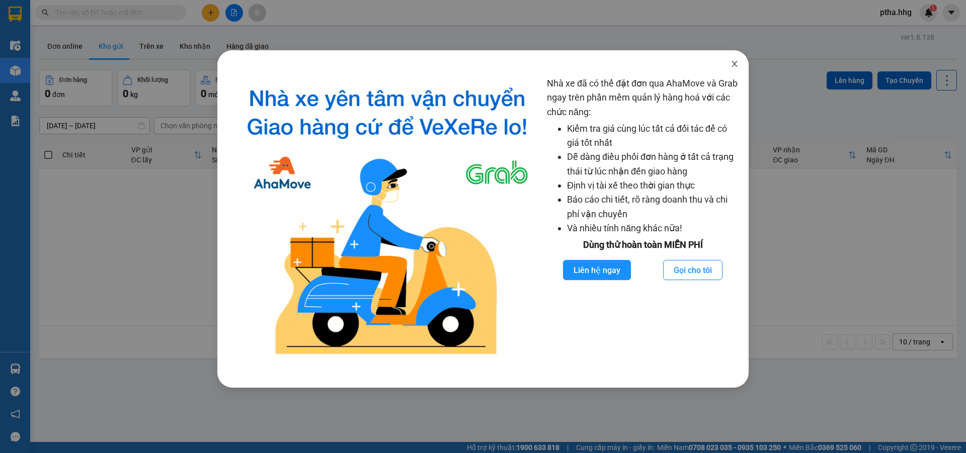 This screenshot has width=966, height=453. Describe the element at coordinates (734, 64) in the screenshot. I see `span: close` at that location.